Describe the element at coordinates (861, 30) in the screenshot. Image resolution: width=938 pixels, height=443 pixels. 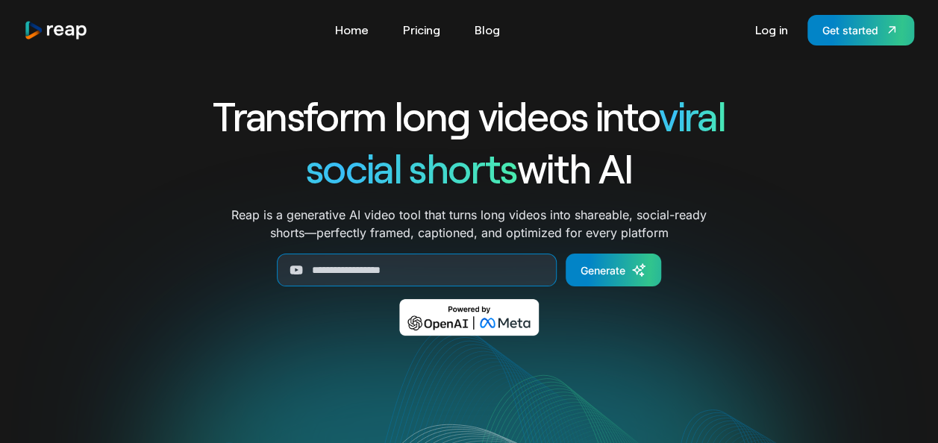
I see `a: Get started` at that location.